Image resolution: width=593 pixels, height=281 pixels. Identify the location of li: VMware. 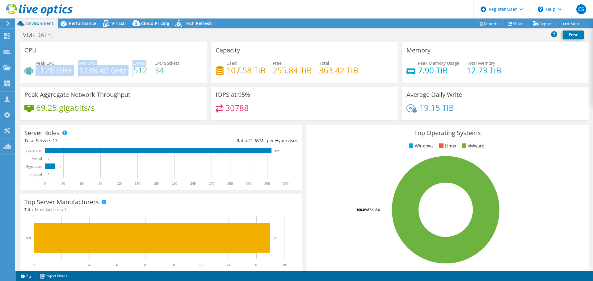
(472, 146).